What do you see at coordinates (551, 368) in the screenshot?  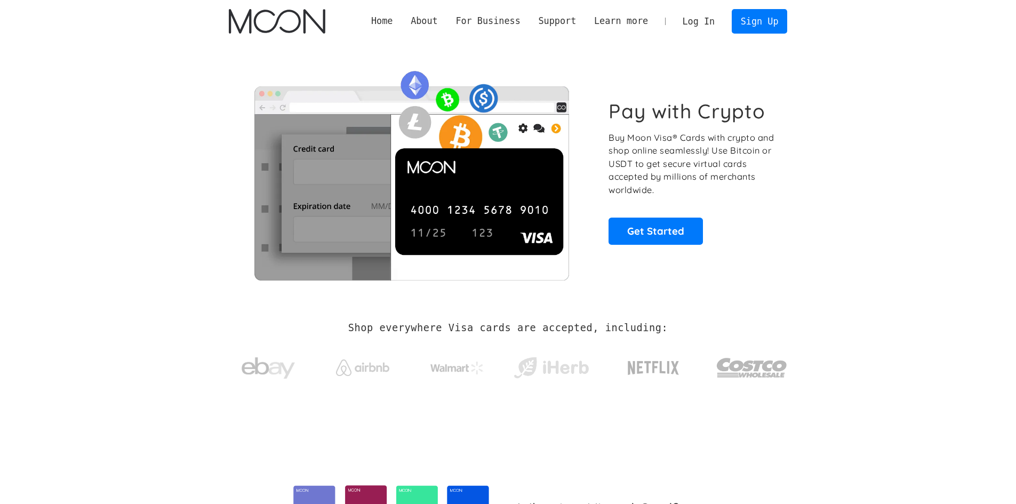 I see `img: iHerb` at bounding box center [551, 368].